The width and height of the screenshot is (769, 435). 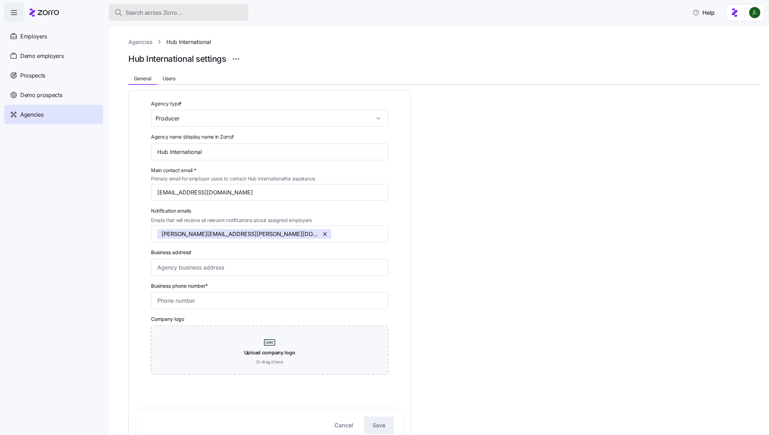 What do you see at coordinates (270, 192) in the screenshot?
I see `input: Type contact email` at bounding box center [270, 192].